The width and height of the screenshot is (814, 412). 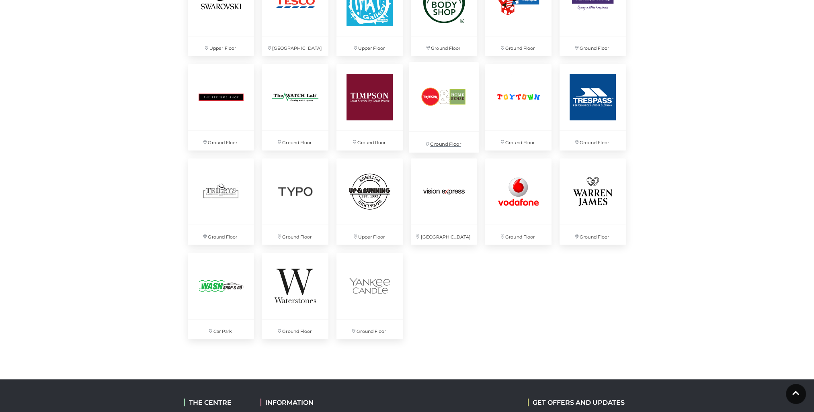 What do you see at coordinates (216, 403) in the screenshot?
I see `h2: THE CENTRE` at bounding box center [216, 403].